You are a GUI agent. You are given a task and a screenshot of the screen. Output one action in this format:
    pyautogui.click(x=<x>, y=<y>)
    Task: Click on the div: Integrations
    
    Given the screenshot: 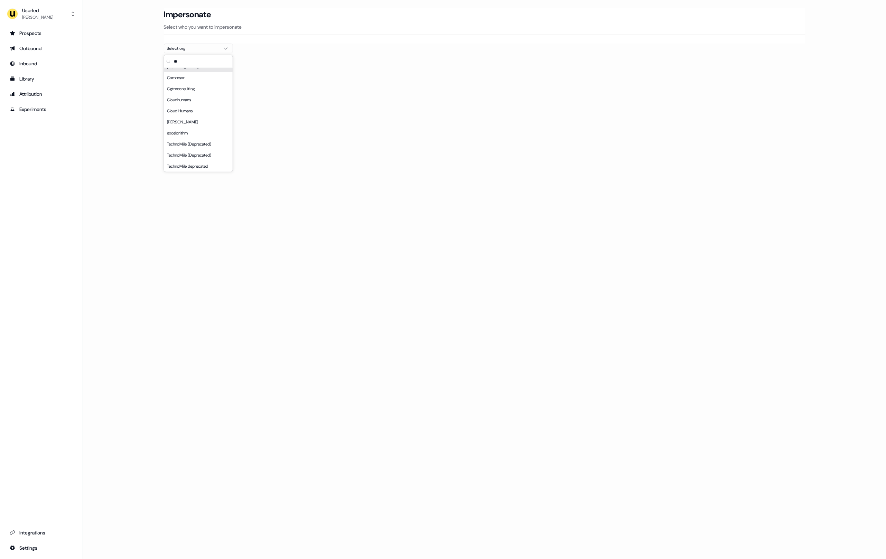 What is the action you would take?
    pyautogui.click(x=41, y=533)
    